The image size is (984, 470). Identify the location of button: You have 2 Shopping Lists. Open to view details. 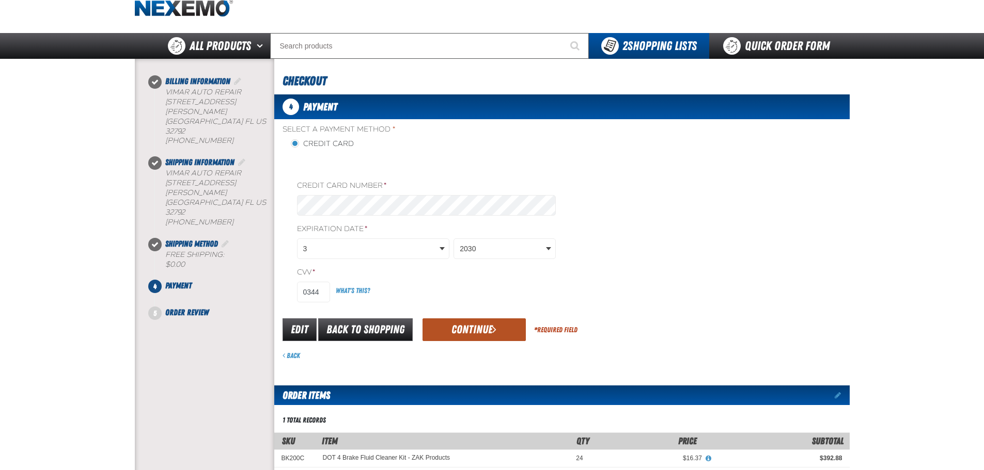
(648, 46).